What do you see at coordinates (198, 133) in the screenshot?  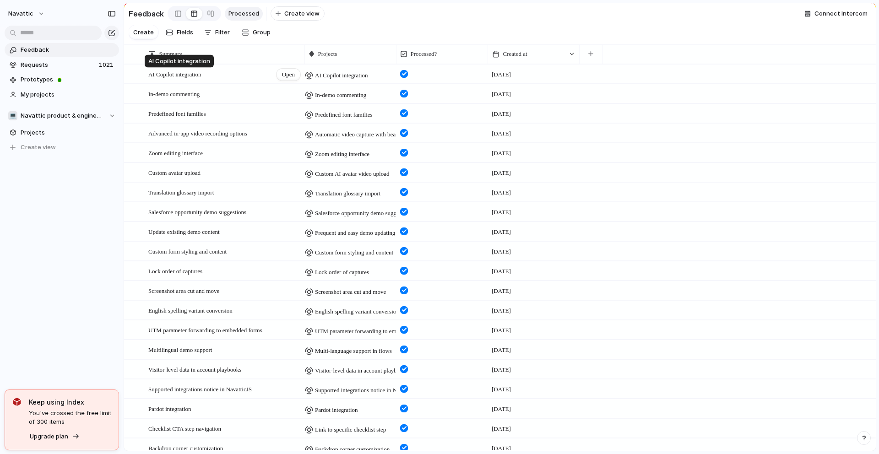 I see `span: Advanced in-app video recording options` at bounding box center [198, 133].